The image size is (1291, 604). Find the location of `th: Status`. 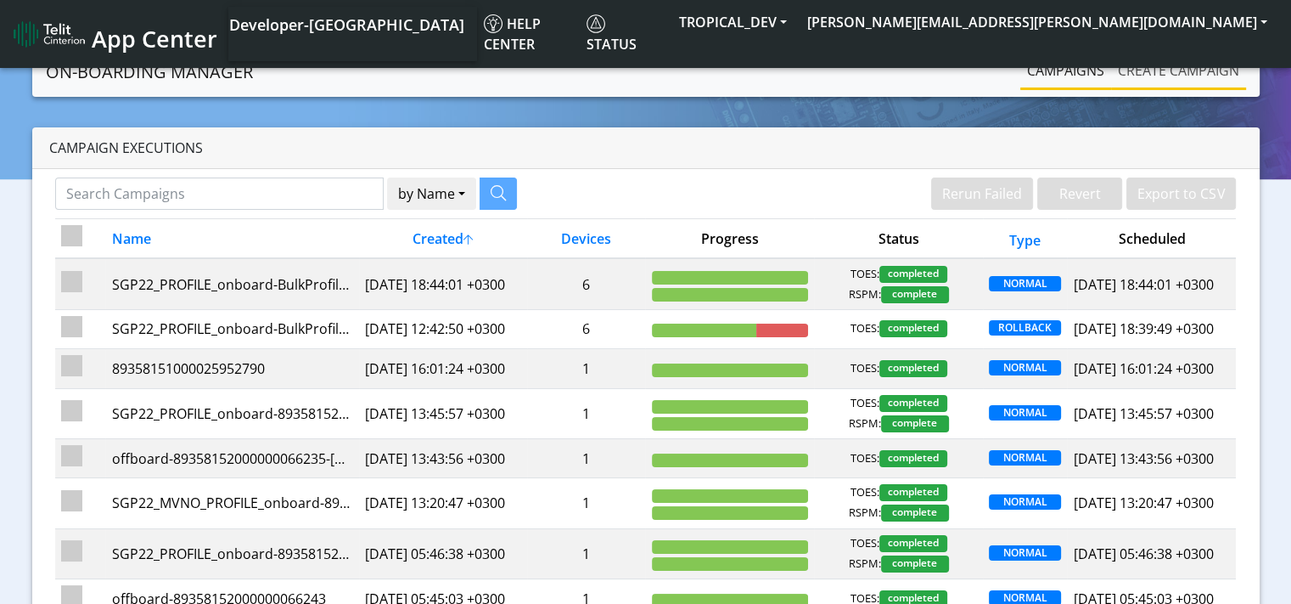

th: Status is located at coordinates (898, 239).